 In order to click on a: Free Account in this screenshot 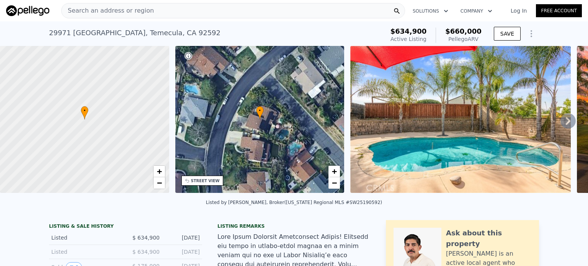, I will do `click(559, 11)`.